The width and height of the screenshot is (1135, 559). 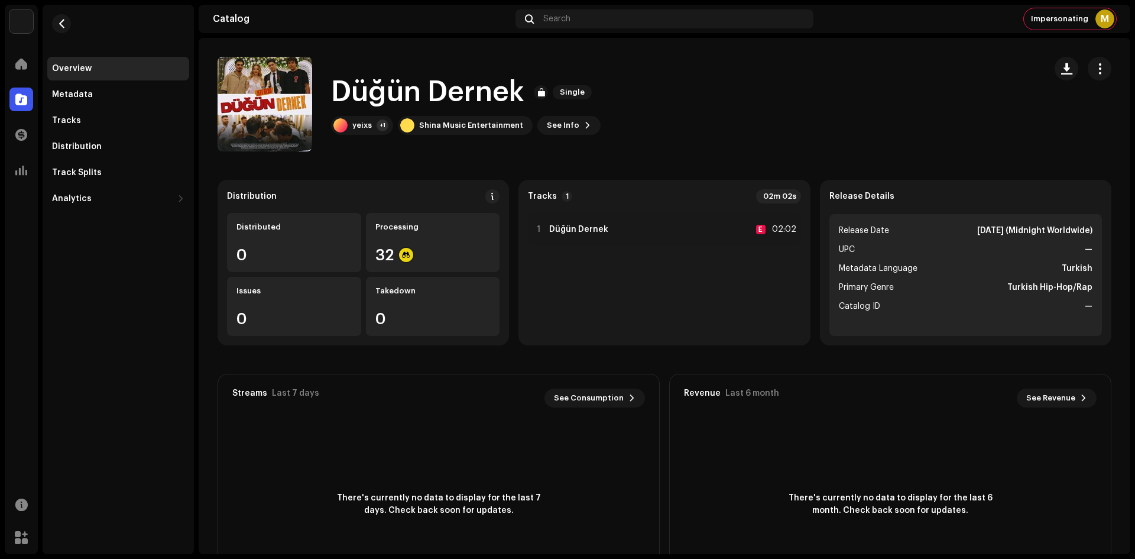 I want to click on span: See Revenue, so click(x=1051, y=398).